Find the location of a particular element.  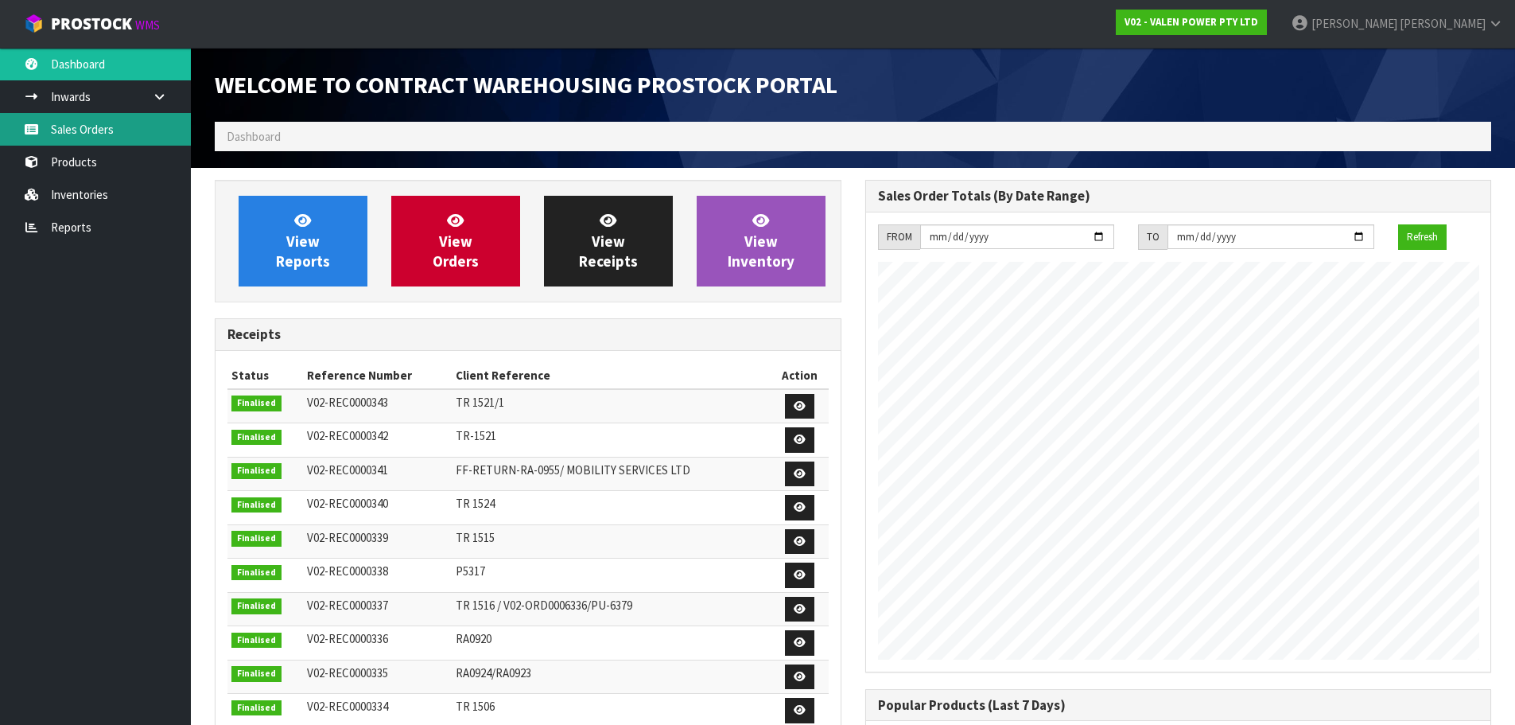

div: TO is located at coordinates (1153, 237).